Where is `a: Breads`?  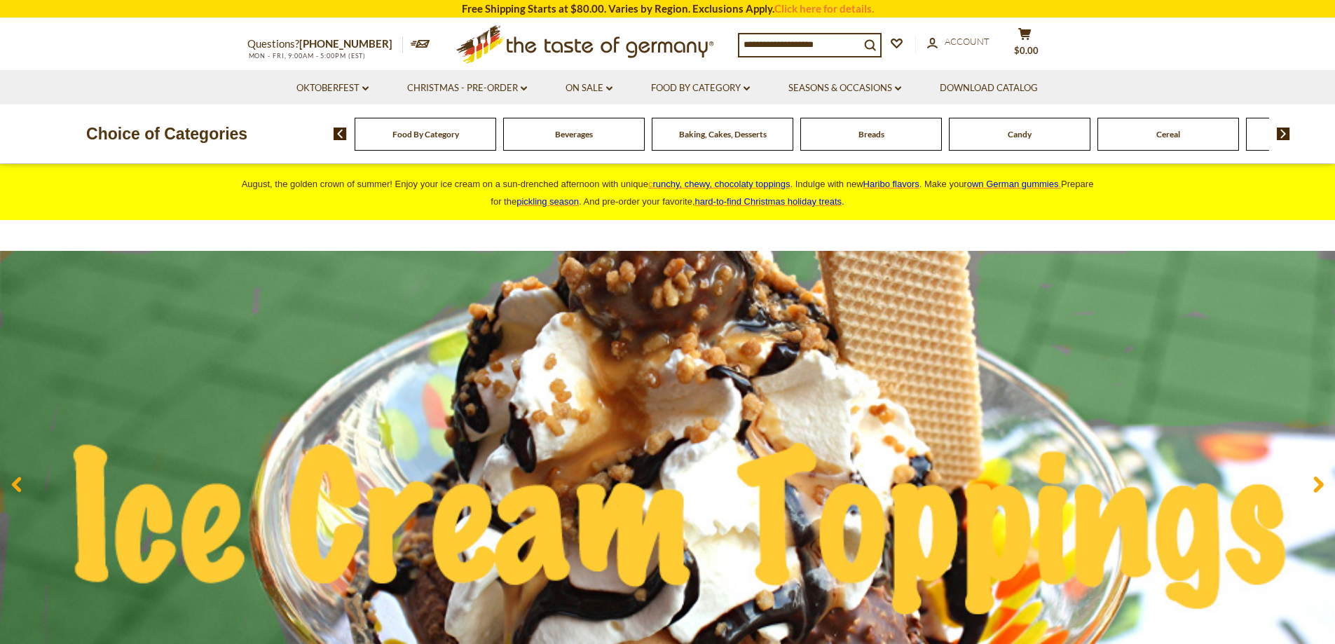 a: Breads is located at coordinates (871, 134).